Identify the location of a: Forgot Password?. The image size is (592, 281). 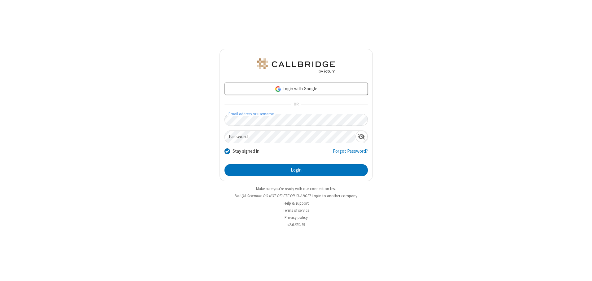
(350, 154).